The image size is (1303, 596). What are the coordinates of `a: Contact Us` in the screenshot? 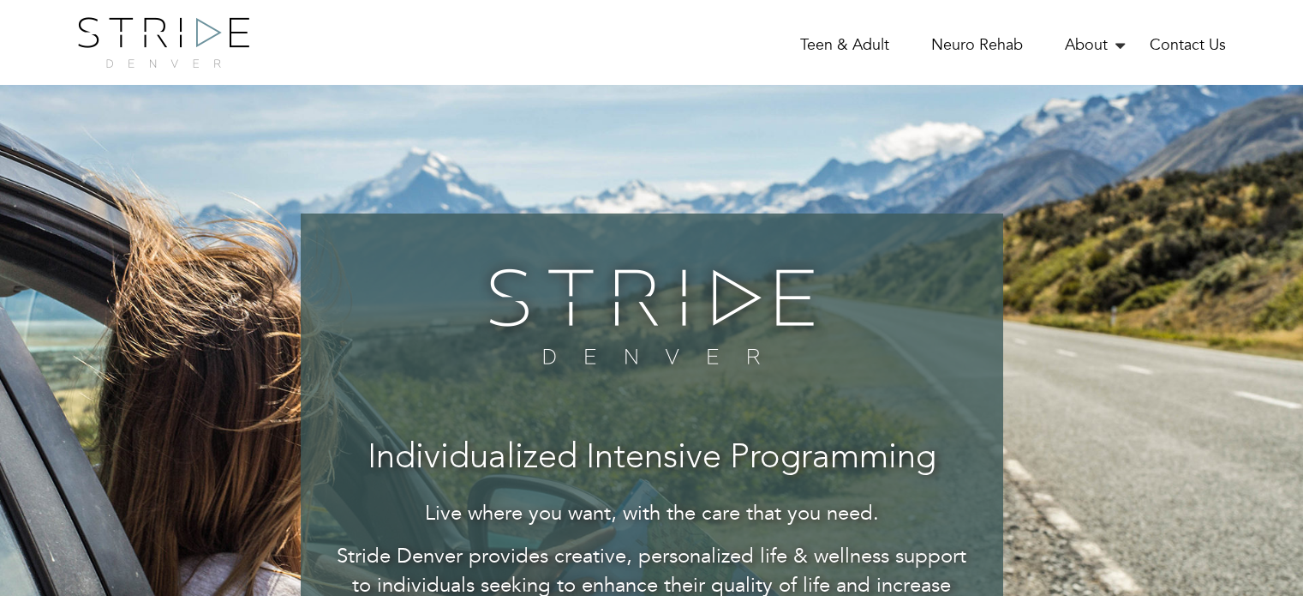 It's located at (1188, 45).